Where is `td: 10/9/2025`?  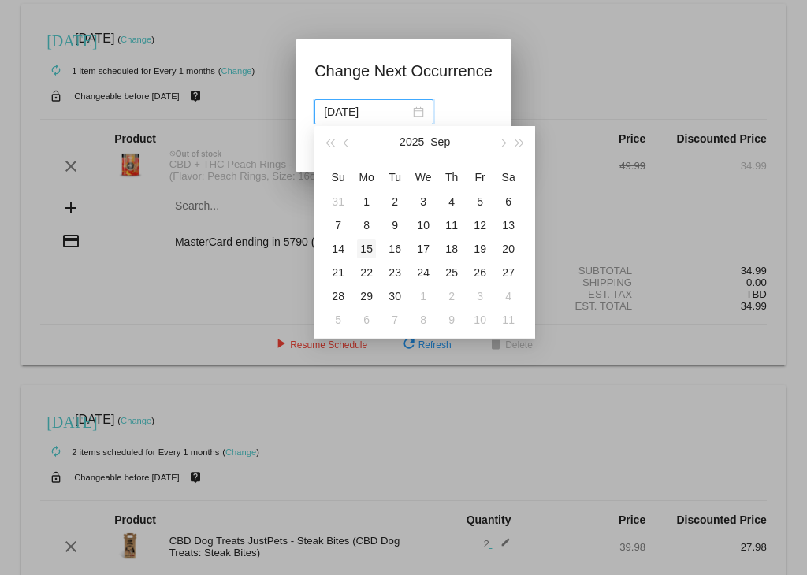
td: 10/9/2025 is located at coordinates (451, 320).